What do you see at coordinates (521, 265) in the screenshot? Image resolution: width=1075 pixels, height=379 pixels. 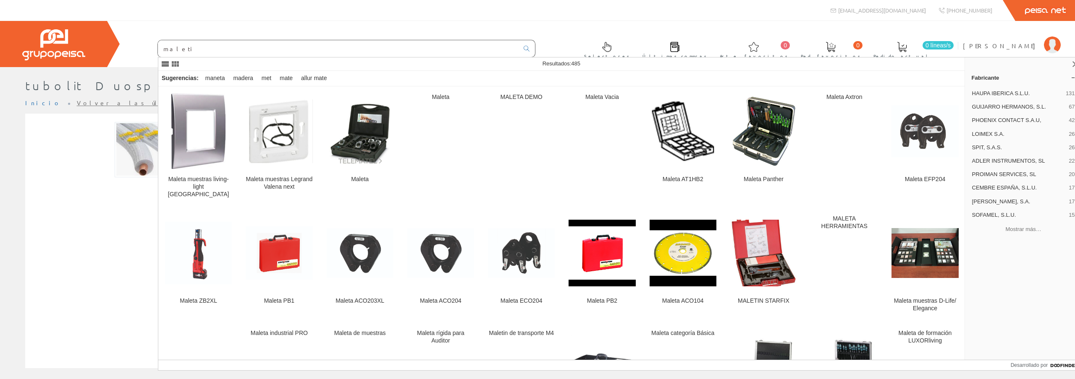 I see `a: Maleta ECO204 Maleta ECO204` at bounding box center [521, 265].